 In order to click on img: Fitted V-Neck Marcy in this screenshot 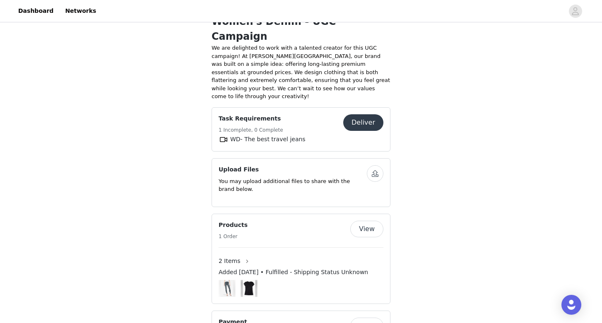, I will do `click(249, 288)`.